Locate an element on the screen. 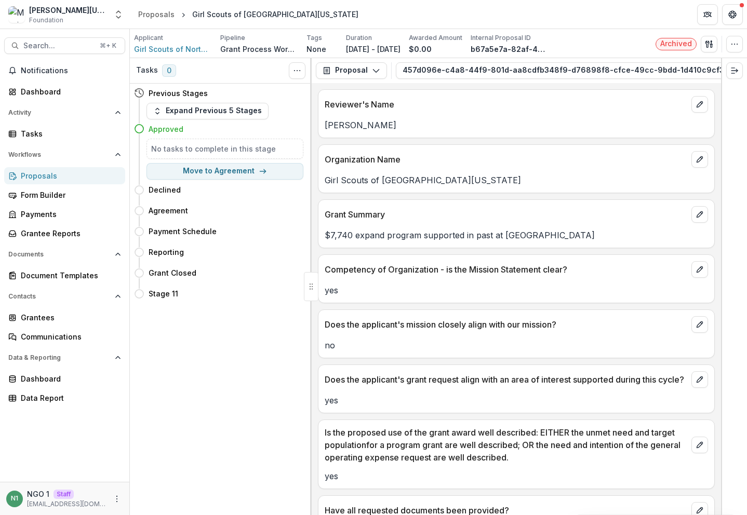 The width and height of the screenshot is (747, 515). button: Open Activity is located at coordinates (64, 113).